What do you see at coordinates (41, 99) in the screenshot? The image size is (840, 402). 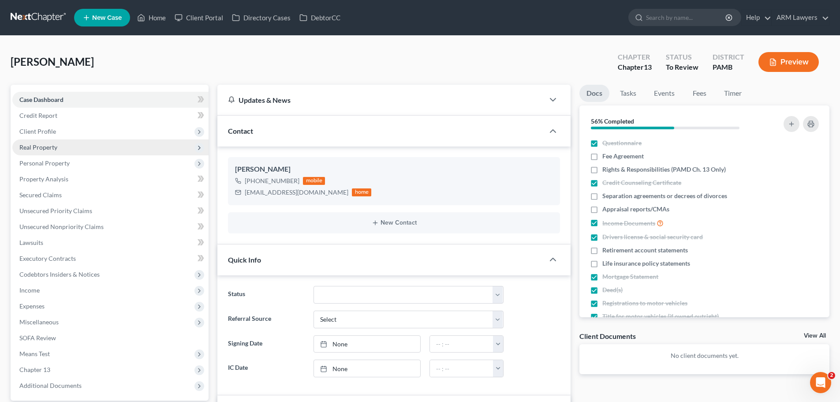 I see `span: Case Dashboard` at bounding box center [41, 99].